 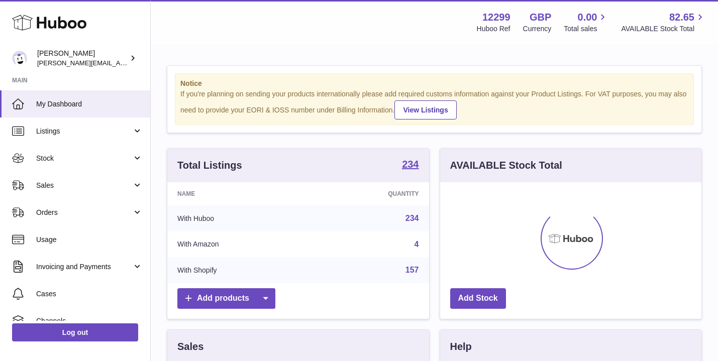 I want to click on strong: GBP, so click(x=540, y=17).